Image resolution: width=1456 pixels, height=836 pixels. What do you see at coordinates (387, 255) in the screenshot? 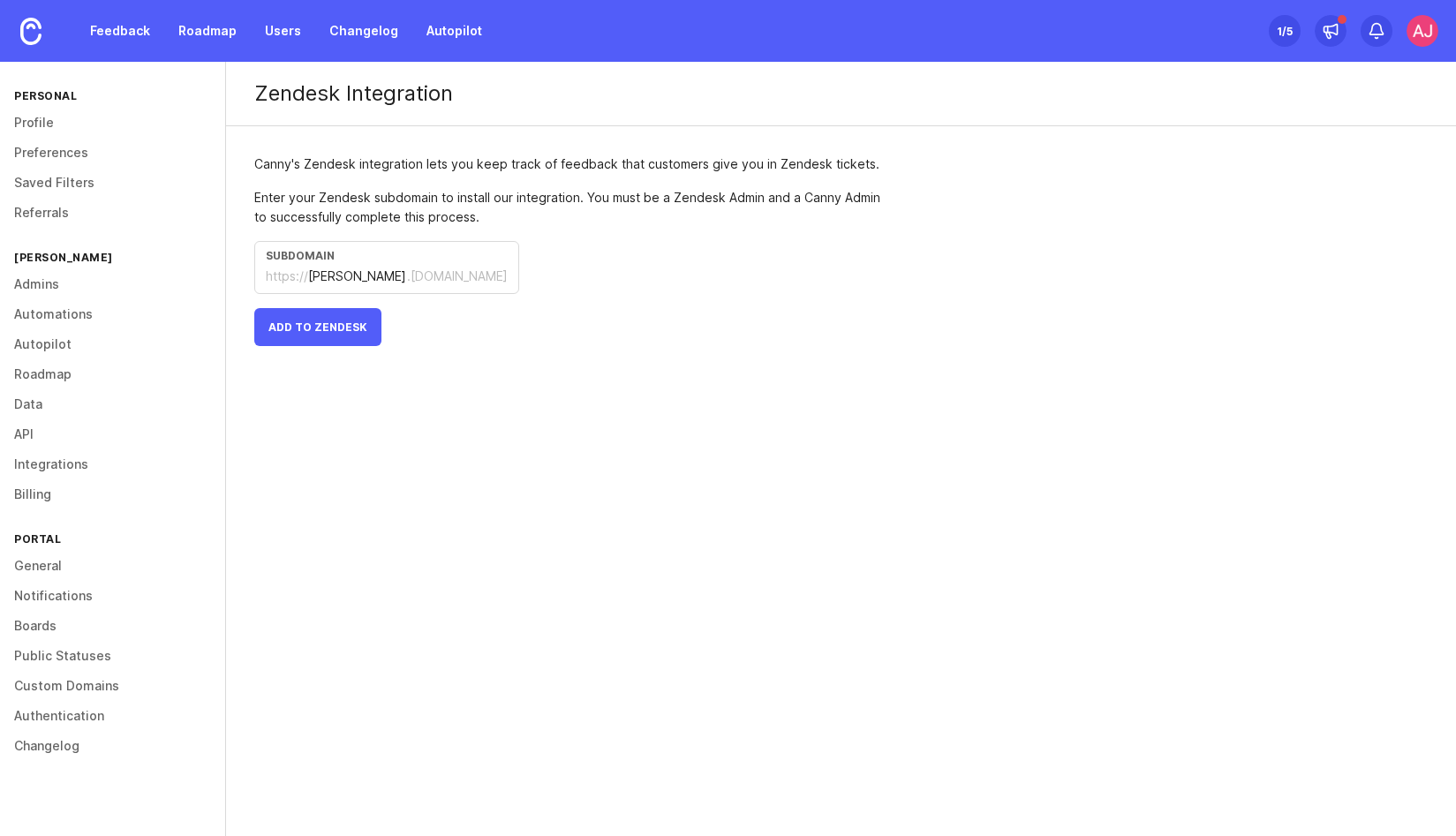
I see `div: Subdomain` at bounding box center [387, 255].